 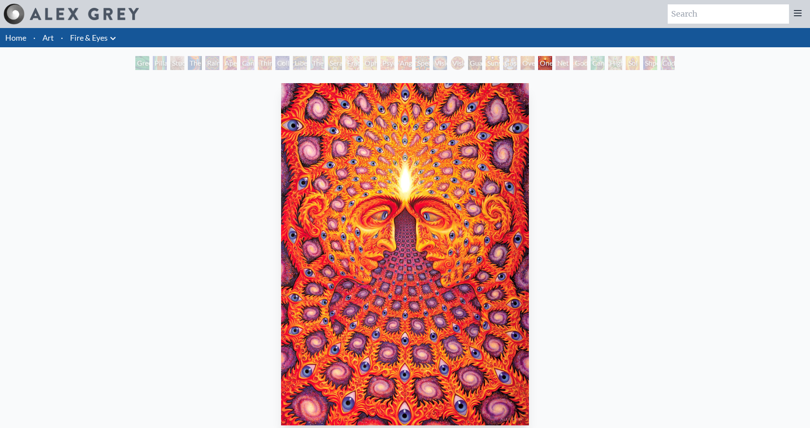 I want to click on div: Godself, so click(x=580, y=63).